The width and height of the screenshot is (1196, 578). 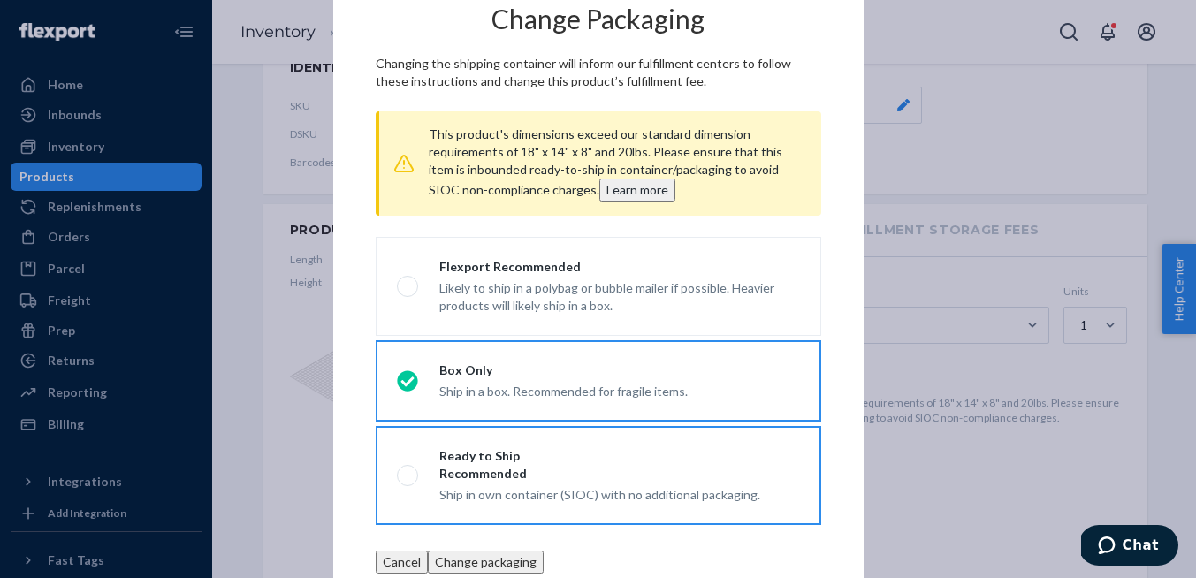 What do you see at coordinates (598, 19) in the screenshot?
I see `h2: Change Packaging` at bounding box center [598, 19].